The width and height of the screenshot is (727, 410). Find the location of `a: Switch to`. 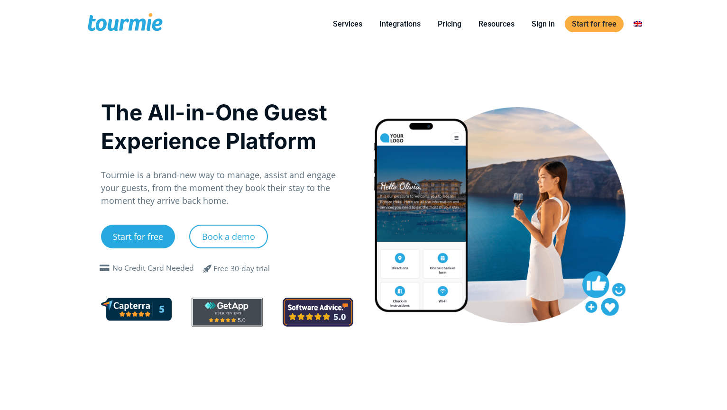

a: Switch to is located at coordinates (638, 24).